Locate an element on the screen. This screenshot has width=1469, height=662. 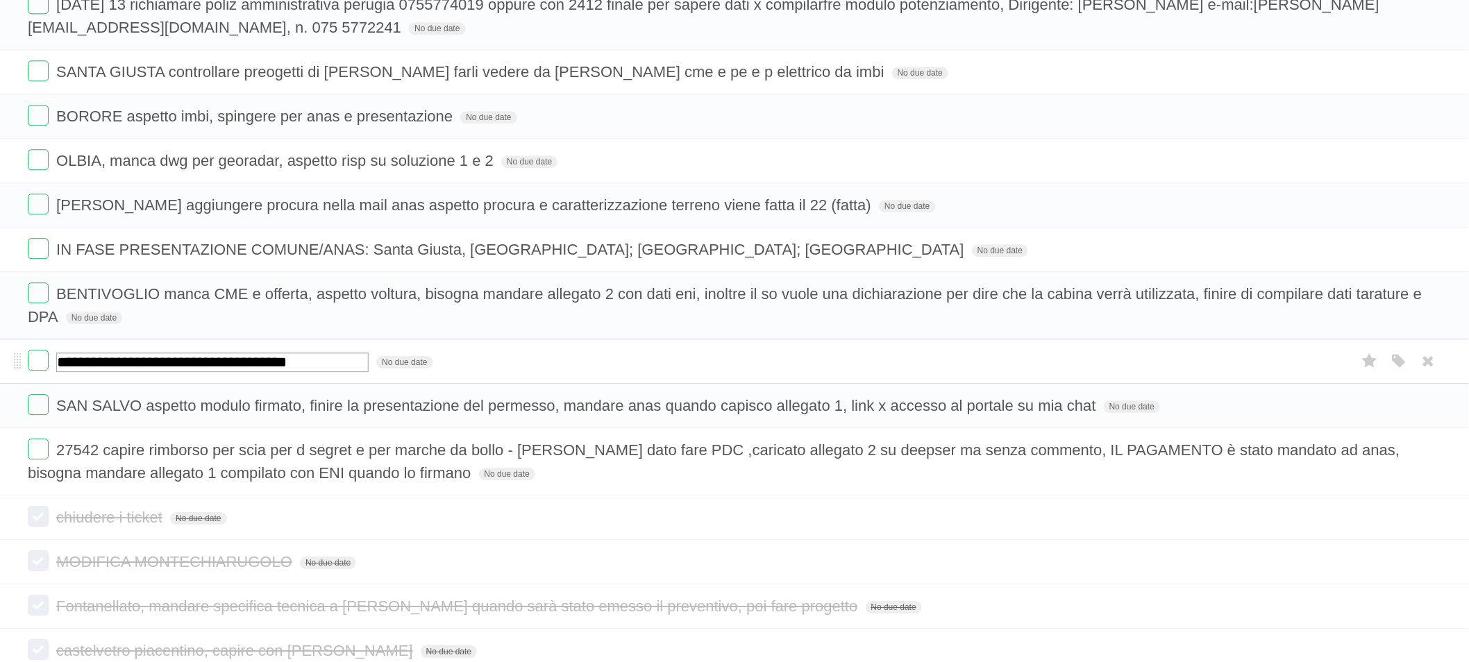
span: BENTIVOGLIO manca CME e offerta, aspetto voltura, bisogna mandare allegato 2 con dati eni, inoltr... is located at coordinates (725, 305).